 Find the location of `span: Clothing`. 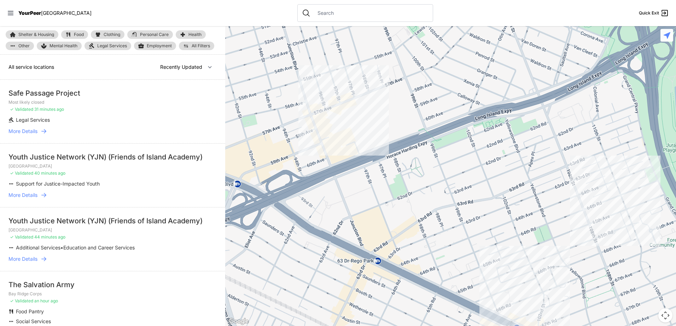

span: Clothing is located at coordinates (112, 35).